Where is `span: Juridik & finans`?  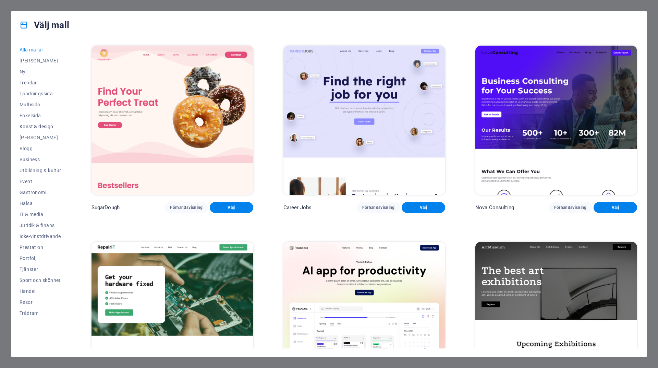 span: Juridik & finans is located at coordinates (40, 225).